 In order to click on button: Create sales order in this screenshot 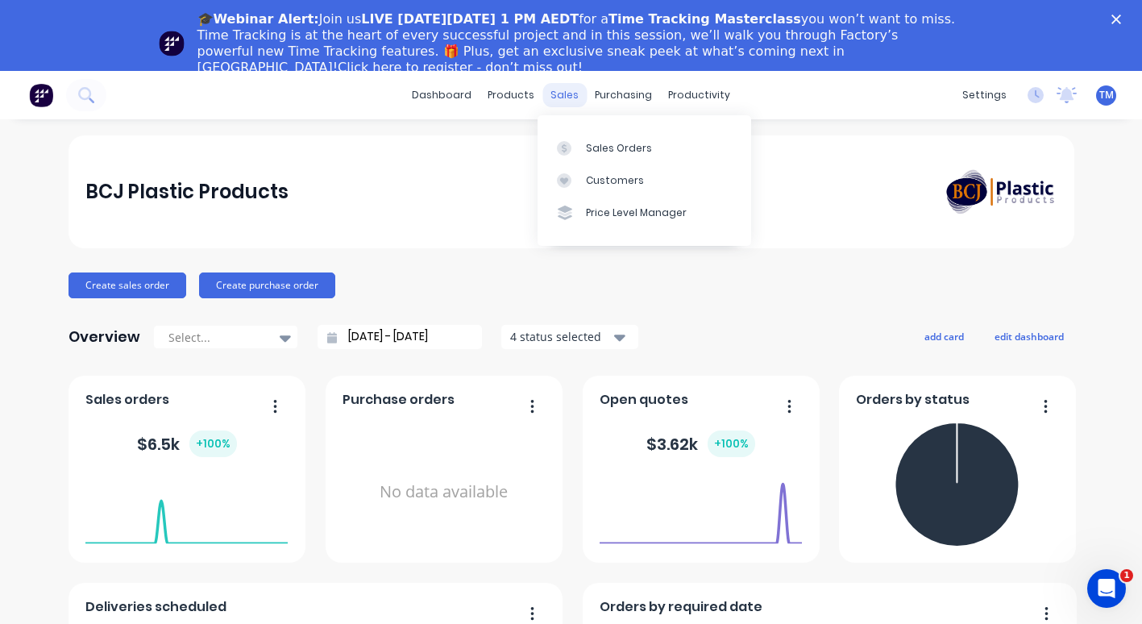, I will do `click(127, 285)`.